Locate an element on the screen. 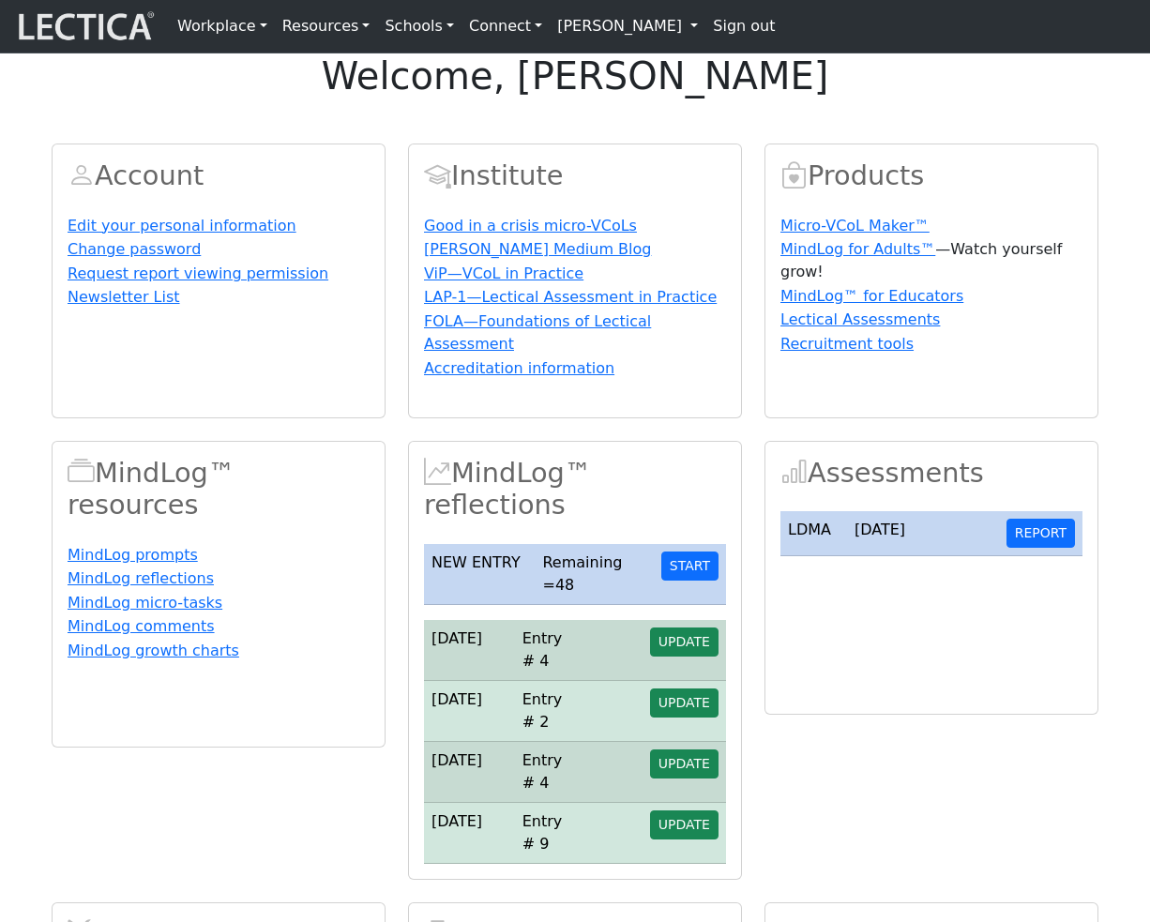 This screenshot has width=1150, height=922. a: Micro-VCoL Maker™ is located at coordinates (854, 225).